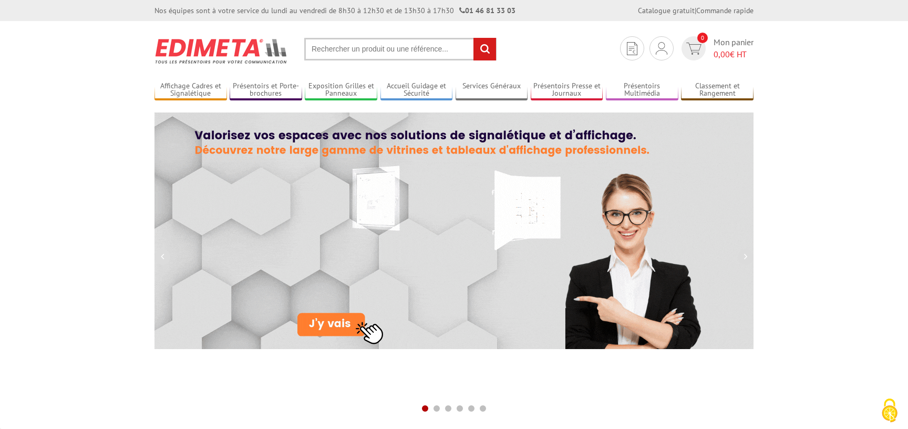 The width and height of the screenshot is (908, 429). Describe the element at coordinates (417, 90) in the screenshot. I see `a: Accueil Guidage et Sécurité` at that location.